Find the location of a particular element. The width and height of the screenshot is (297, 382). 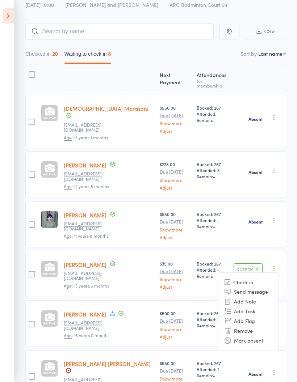

span: : 16 years 0 months is located at coordinates (87, 336).